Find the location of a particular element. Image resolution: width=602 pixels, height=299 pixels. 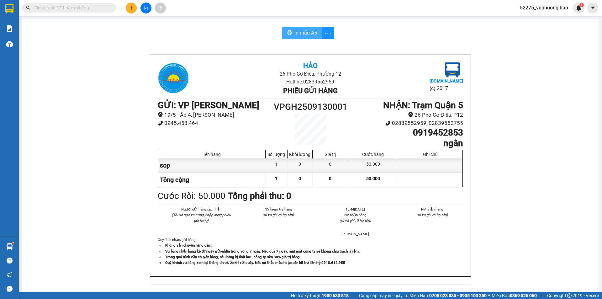

span: aim is located at coordinates (160, 8).